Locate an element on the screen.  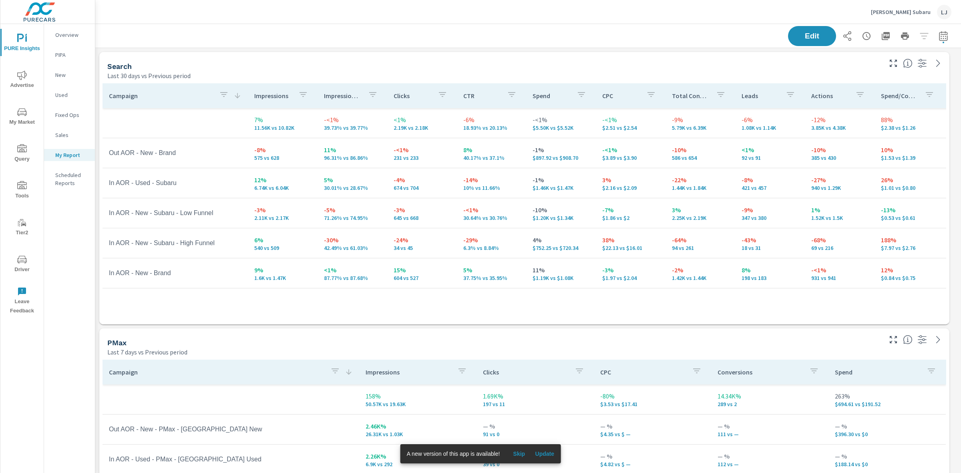
p: -68% is located at coordinates (839, 240).